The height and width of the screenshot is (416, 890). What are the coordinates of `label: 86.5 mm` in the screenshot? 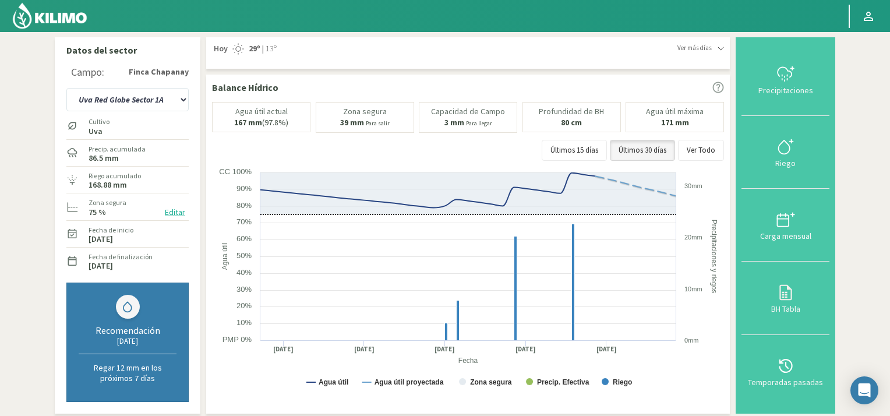 It's located at (104, 158).